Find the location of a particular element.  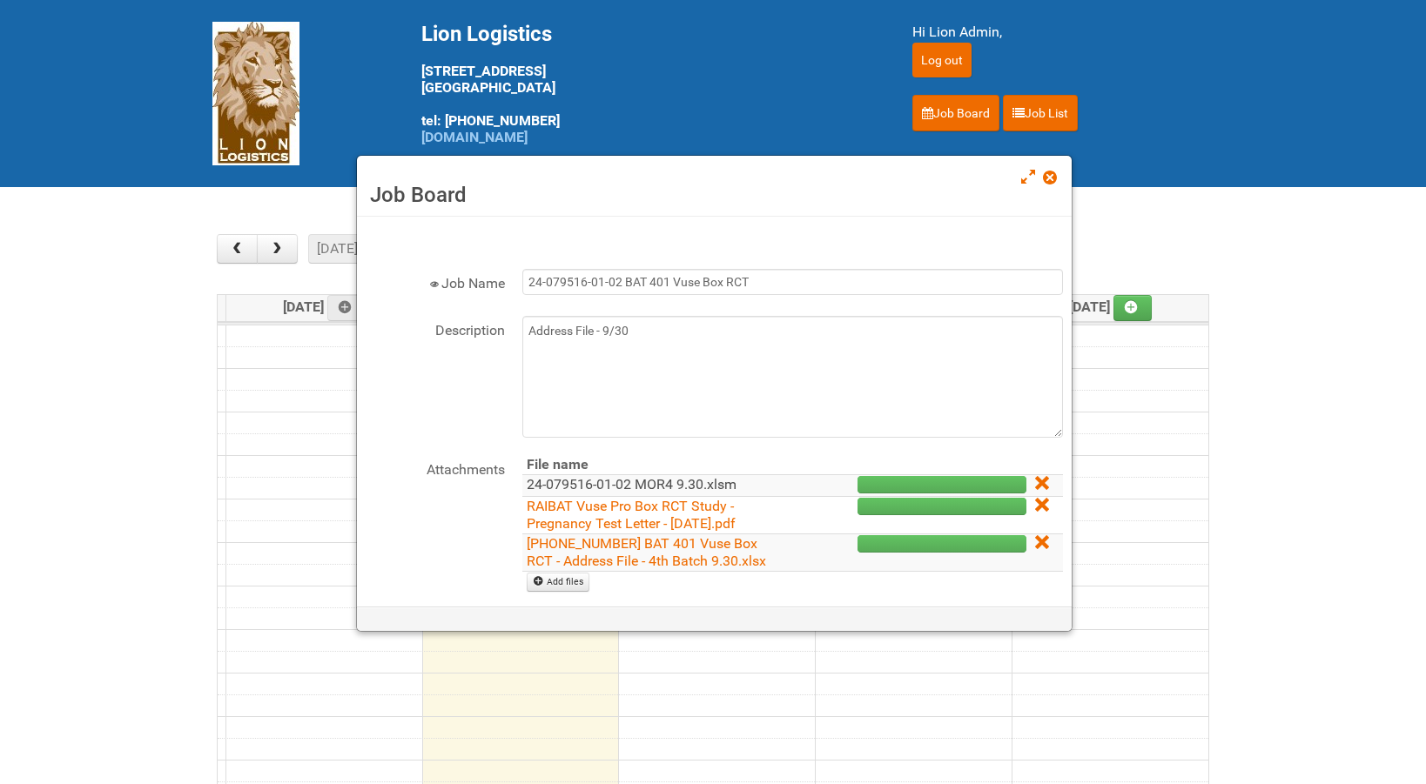

a: 24-079516-01-02 MOR4 9.30.xlsm is located at coordinates (631, 484).